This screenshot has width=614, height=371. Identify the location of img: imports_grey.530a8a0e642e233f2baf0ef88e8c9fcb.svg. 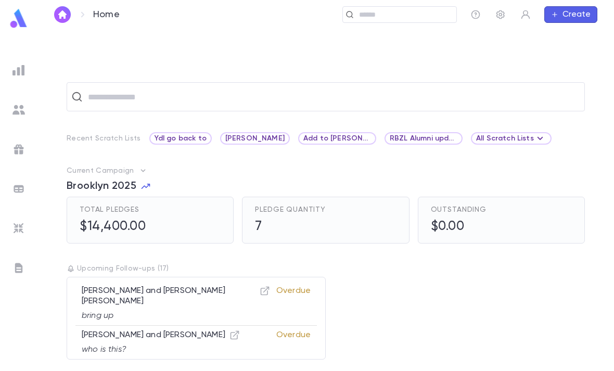
(19, 229).